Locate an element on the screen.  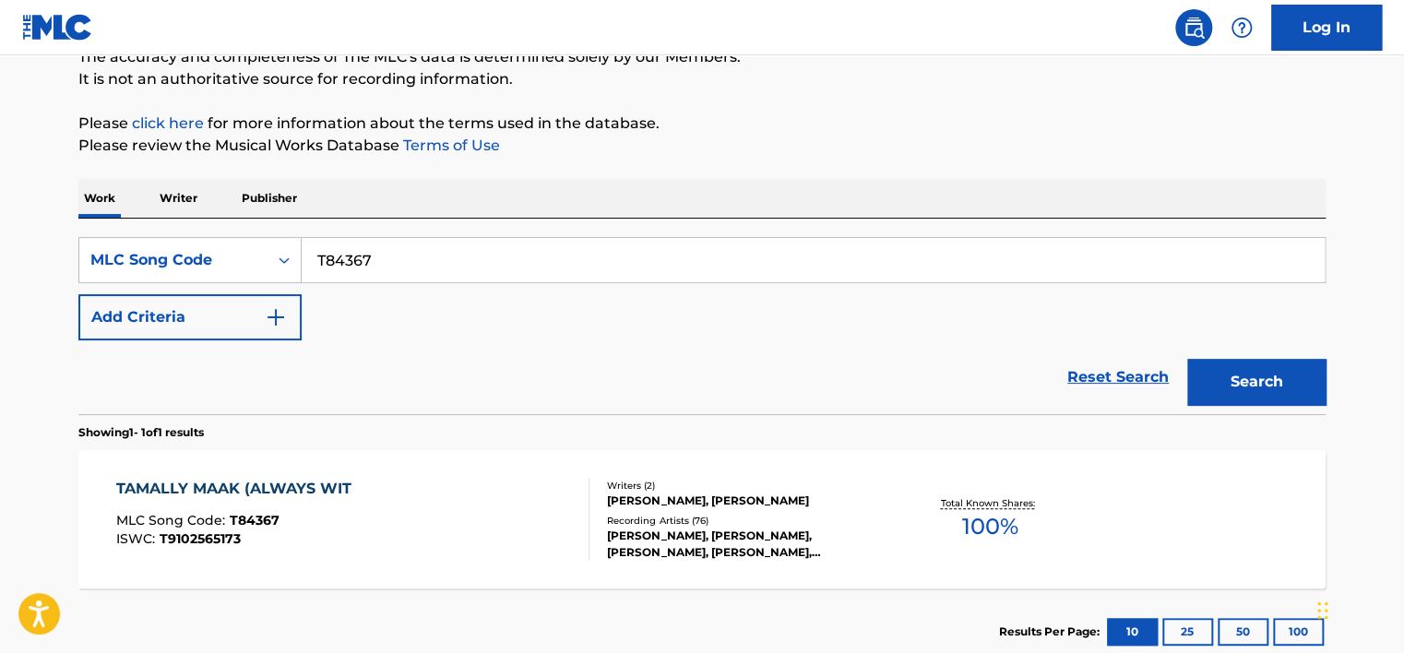
div: চ্যাট উইজেট is located at coordinates (1358, 609).